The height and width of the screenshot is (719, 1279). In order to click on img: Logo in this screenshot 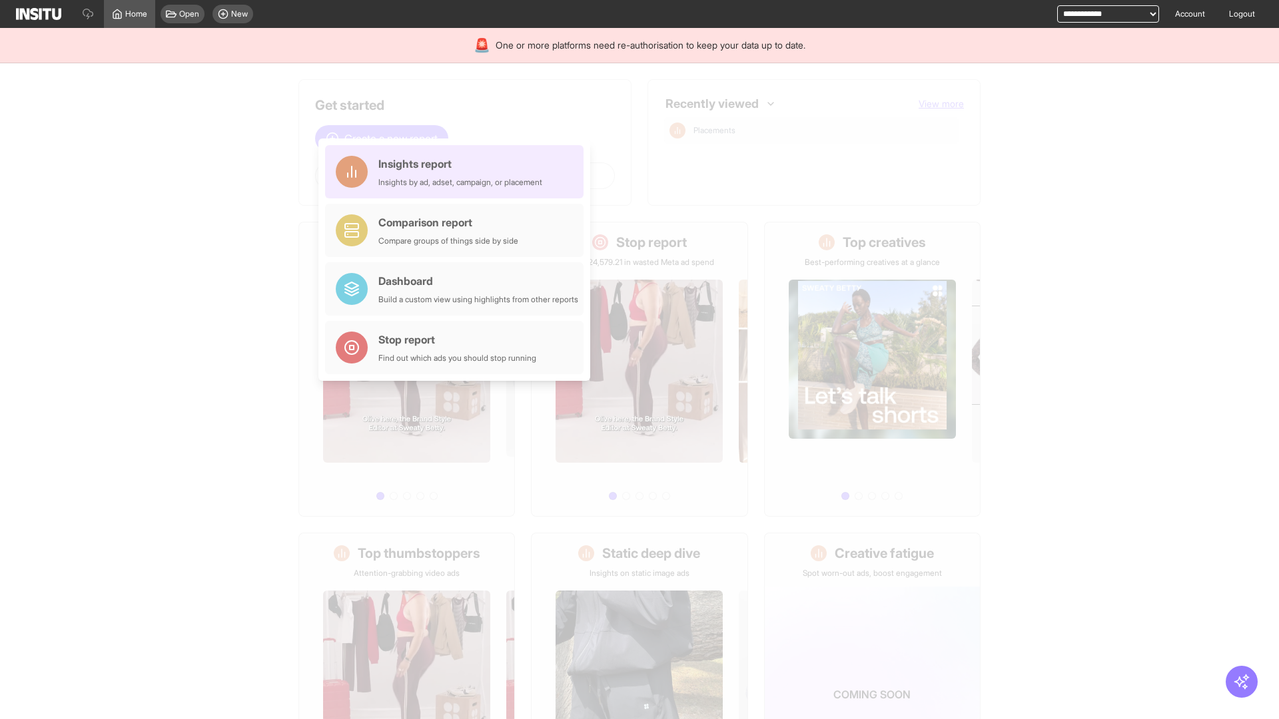, I will do `click(39, 14)`.